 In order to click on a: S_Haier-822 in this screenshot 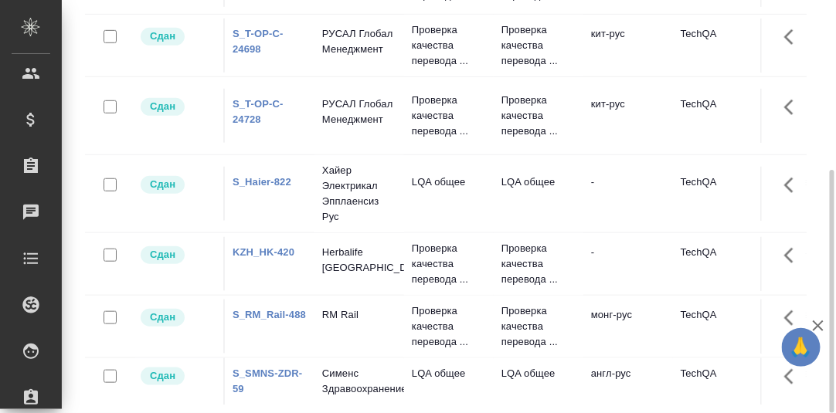, I will do `click(262, 182)`.